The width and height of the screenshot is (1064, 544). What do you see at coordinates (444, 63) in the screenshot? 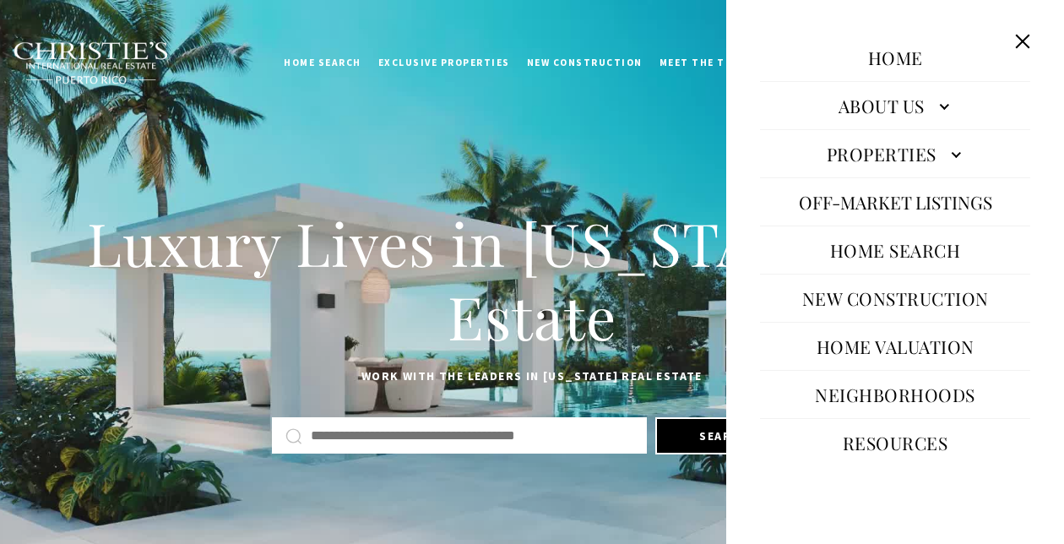
I see `span: Exclusive Properties` at bounding box center [444, 63].